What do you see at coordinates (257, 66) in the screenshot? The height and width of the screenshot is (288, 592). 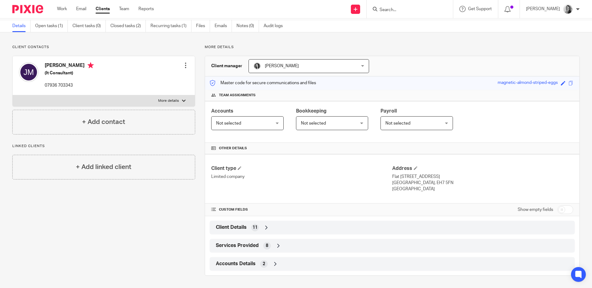 I see `img: brodie%203%20small.jpg` at bounding box center [257, 66].